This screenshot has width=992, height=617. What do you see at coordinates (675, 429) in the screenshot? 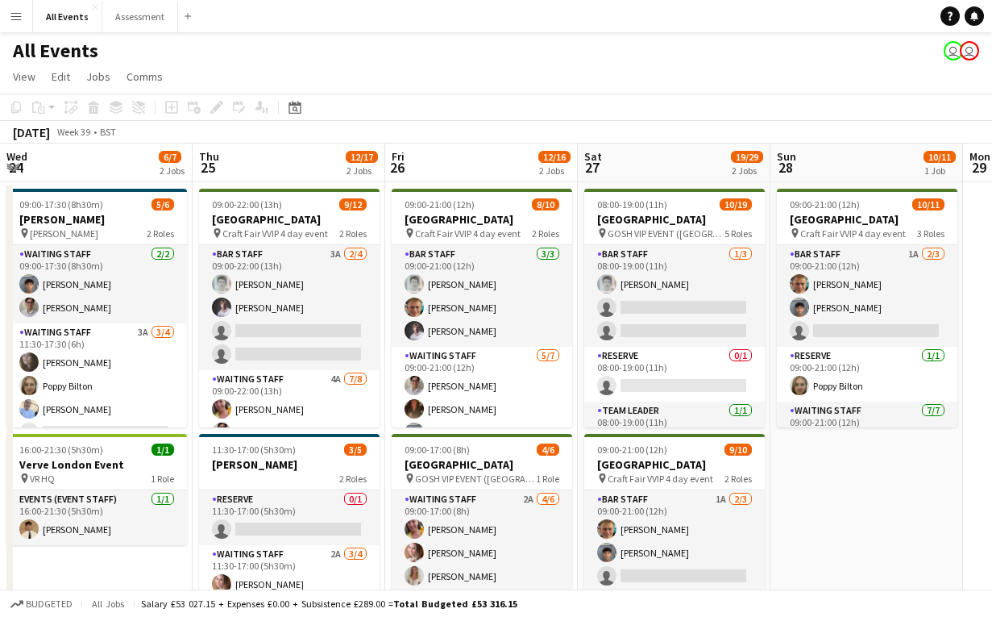
I see `app-card-role: Team Leader1/108:00-19:00 (11h)` at bounding box center [675, 429].